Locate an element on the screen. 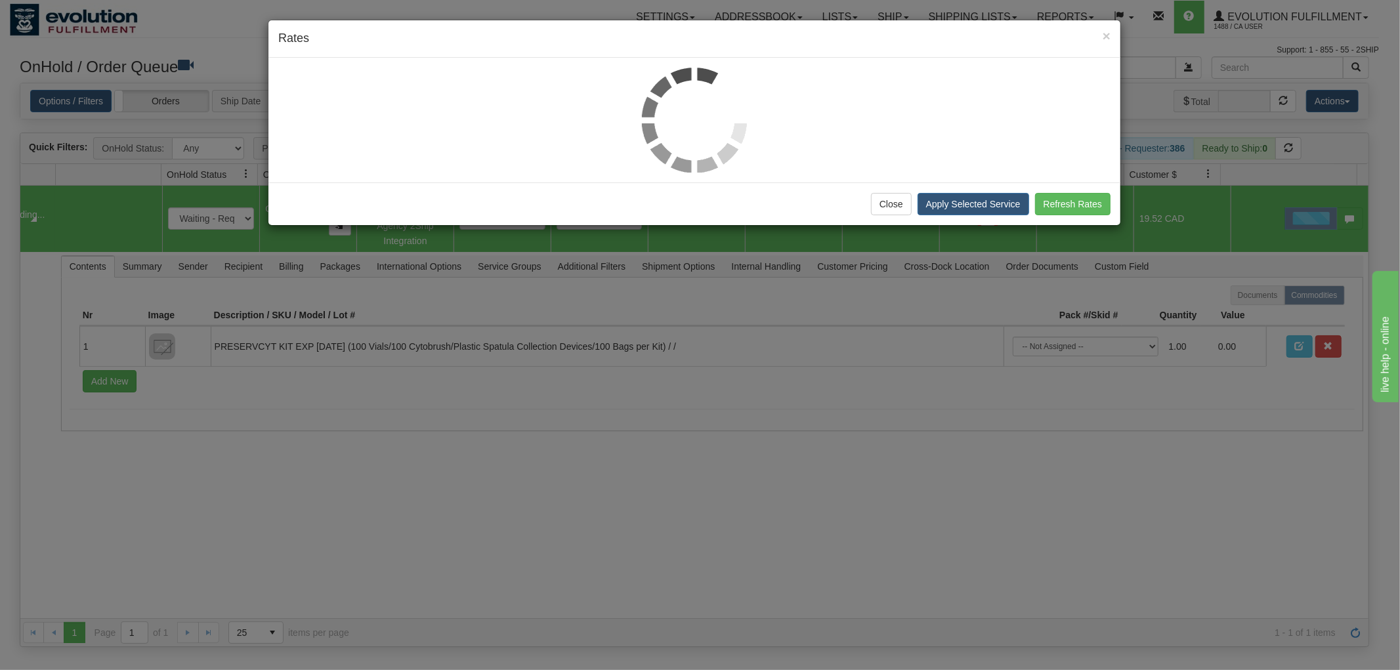 This screenshot has height=670, width=1400. h4: Rates is located at coordinates (694, 39).